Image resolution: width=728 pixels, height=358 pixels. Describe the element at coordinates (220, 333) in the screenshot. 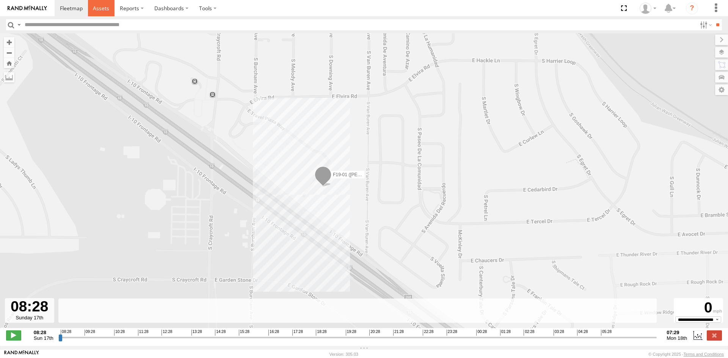

I see `span: 14:28` at that location.